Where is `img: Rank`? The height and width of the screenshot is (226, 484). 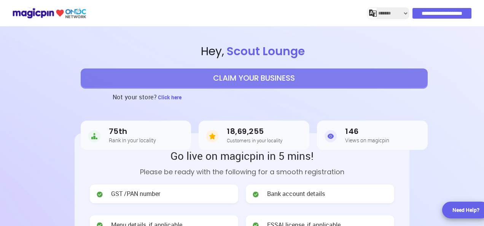
img: Rank is located at coordinates (94, 136).